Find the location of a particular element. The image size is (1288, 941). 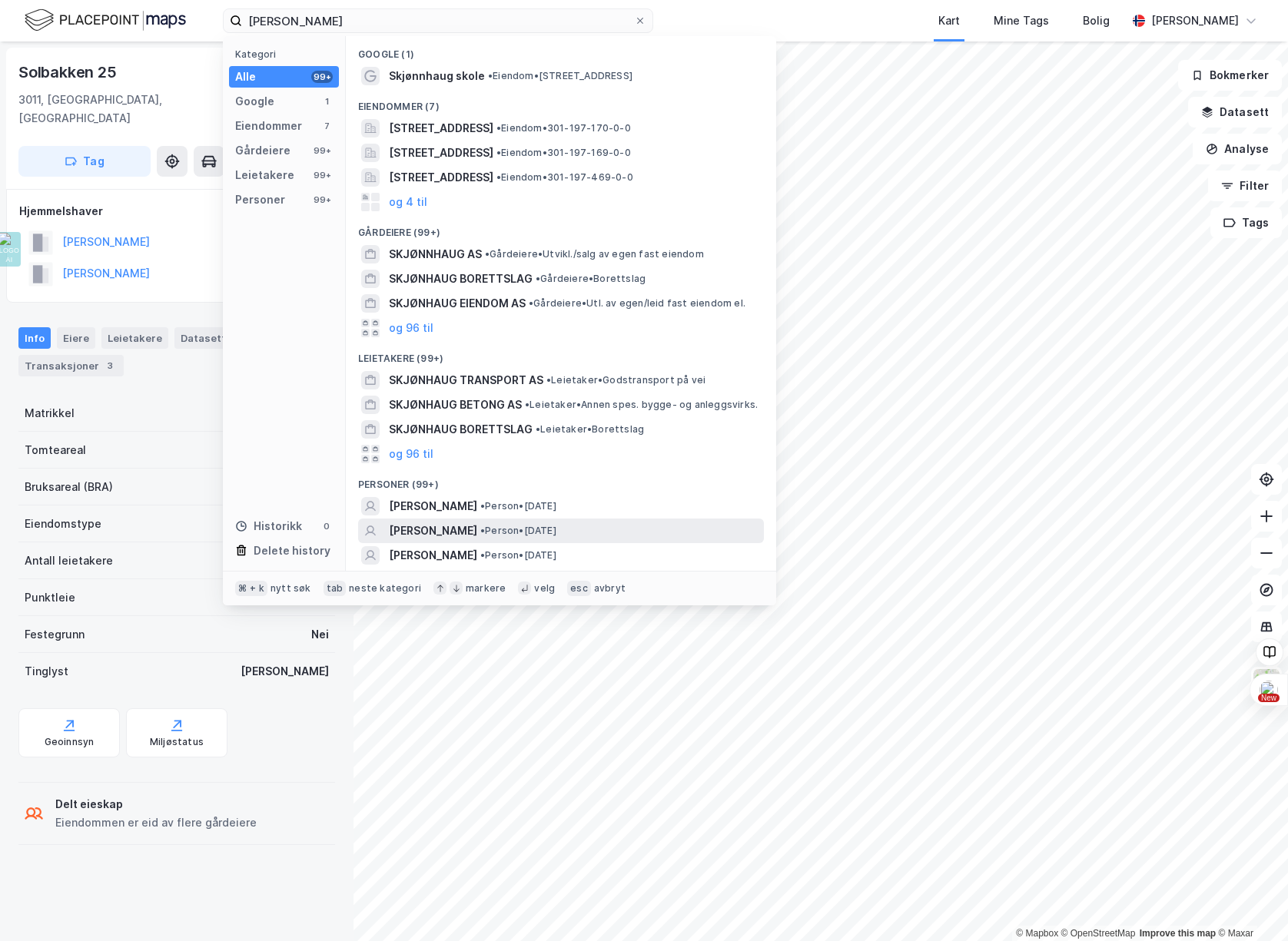

div: Mine Tags is located at coordinates (1021, 21).